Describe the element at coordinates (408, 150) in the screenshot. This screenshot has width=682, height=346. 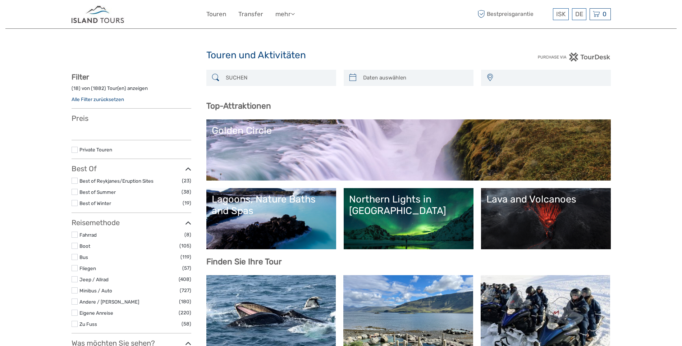
I see `a: Golden Circle` at that location.